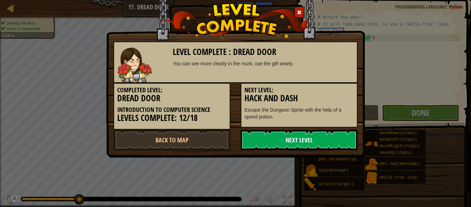  I want to click on div: You can see more clearly in the murk; use the gift wisely., so click(263, 63).